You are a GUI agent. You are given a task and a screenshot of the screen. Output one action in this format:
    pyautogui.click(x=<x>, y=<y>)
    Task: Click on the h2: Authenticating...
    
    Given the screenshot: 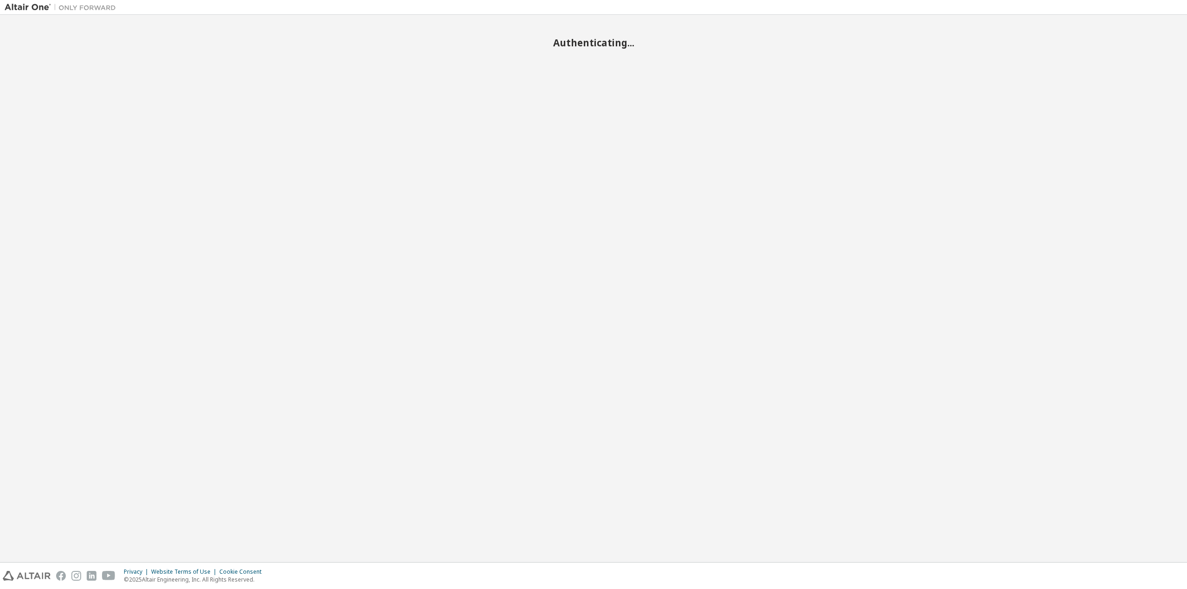 What is the action you would take?
    pyautogui.click(x=593, y=43)
    